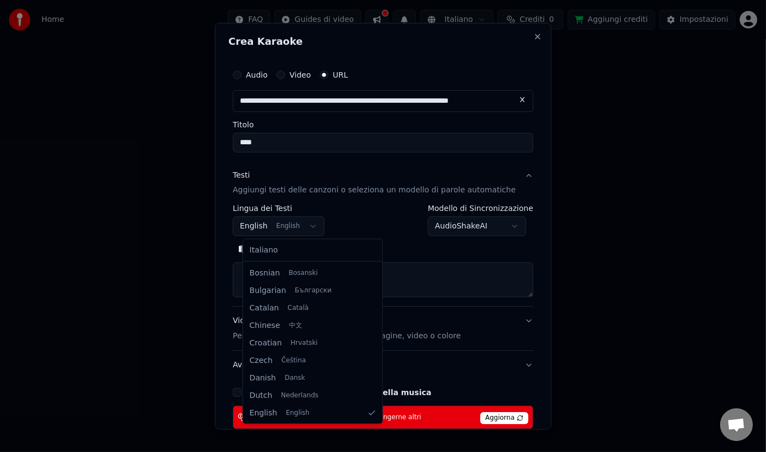  I want to click on span: Croatian, so click(266, 343).